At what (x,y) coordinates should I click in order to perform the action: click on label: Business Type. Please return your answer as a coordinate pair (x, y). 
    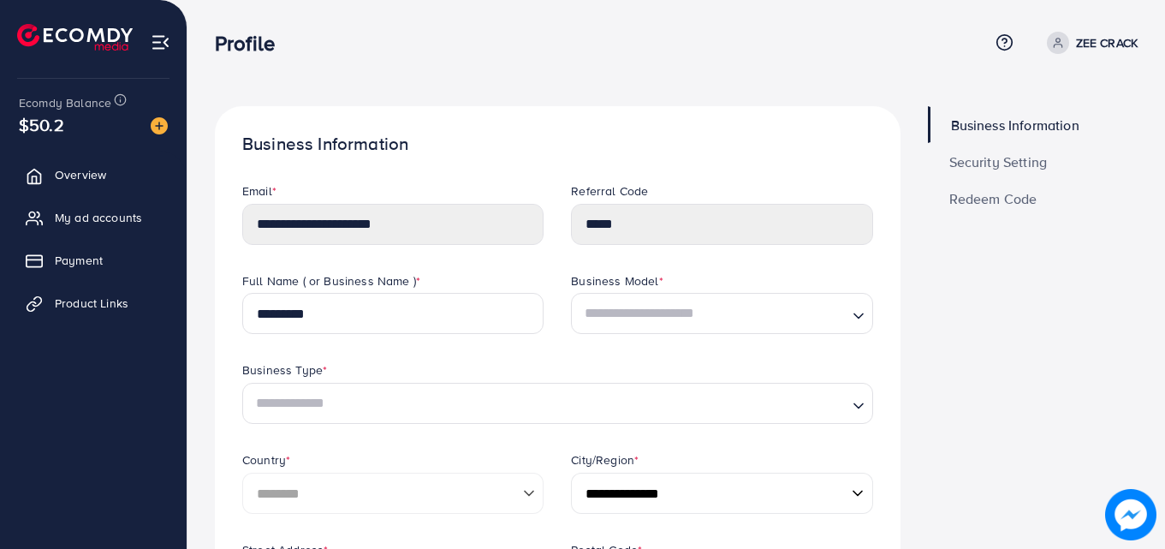
    Looking at the image, I should click on (284, 370).